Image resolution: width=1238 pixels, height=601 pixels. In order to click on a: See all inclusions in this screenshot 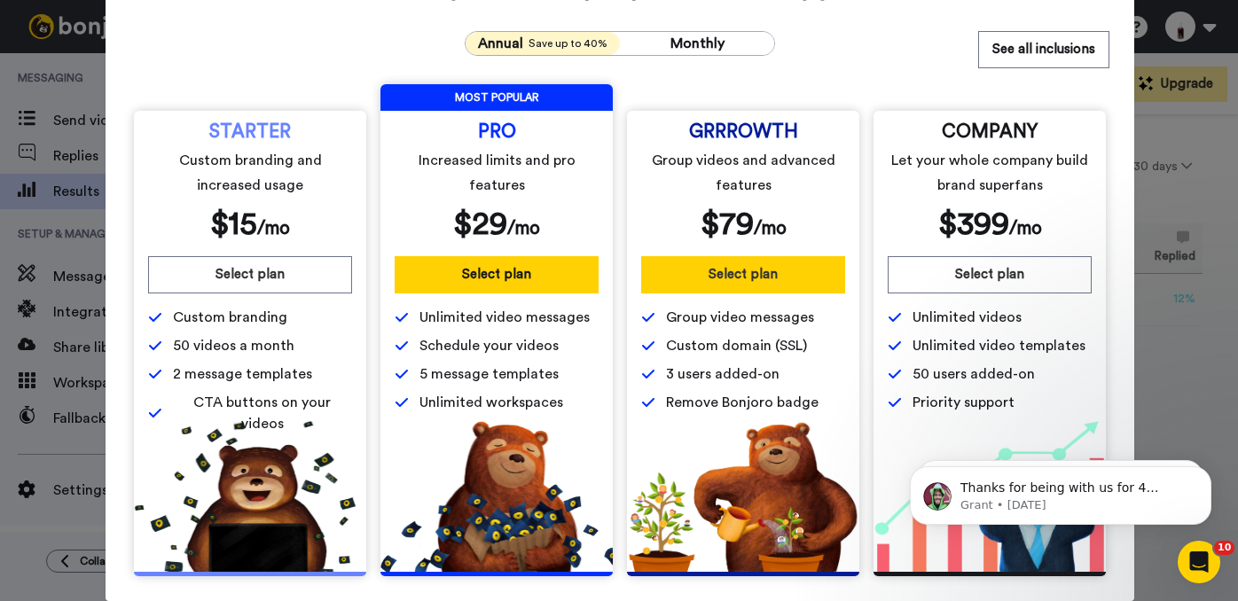, I will do `click(1043, 50)`.